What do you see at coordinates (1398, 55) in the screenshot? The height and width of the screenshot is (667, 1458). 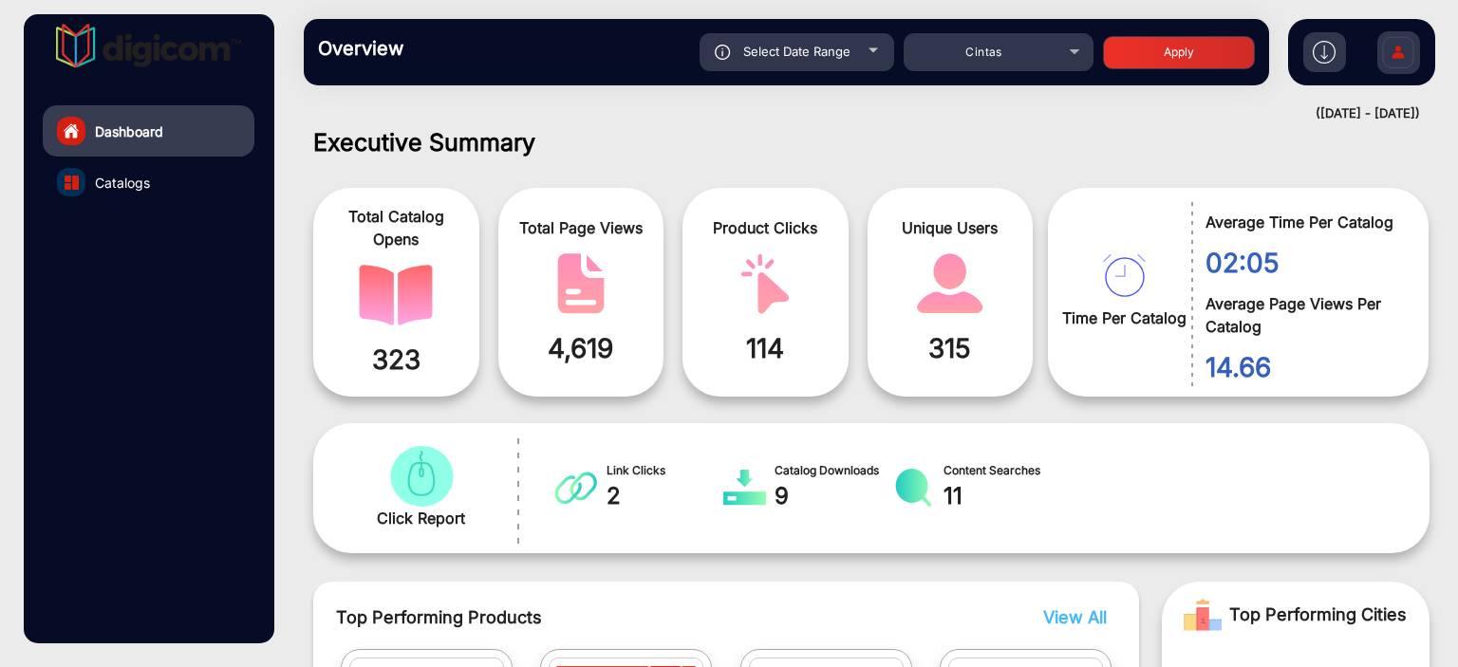 I see `img: Sign%20Up.svg` at bounding box center [1398, 55].